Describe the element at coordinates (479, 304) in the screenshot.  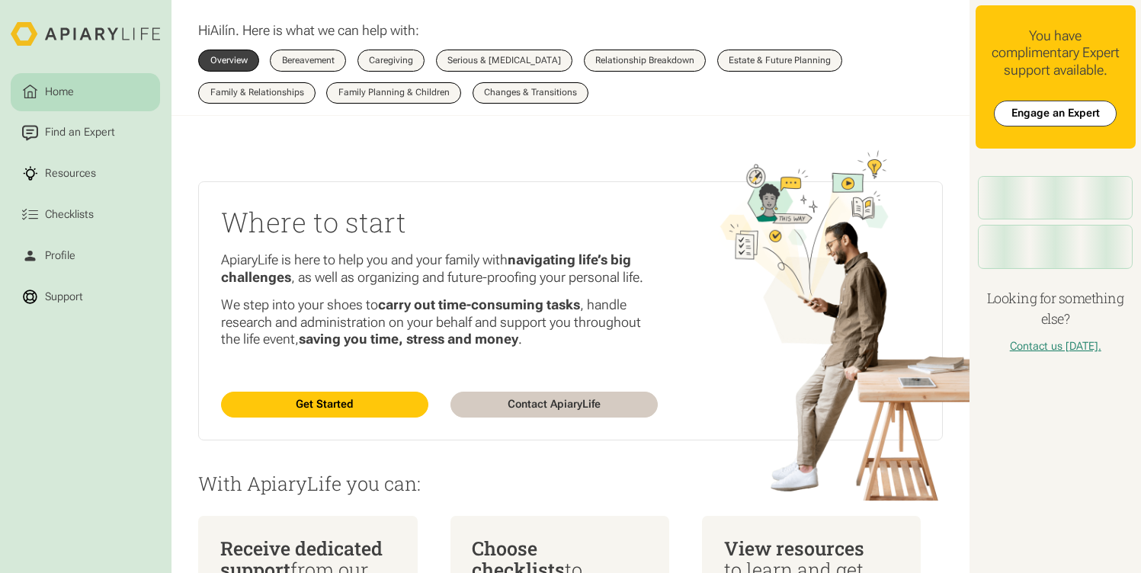
I see `strong: carry out time-consuming tasks` at that location.